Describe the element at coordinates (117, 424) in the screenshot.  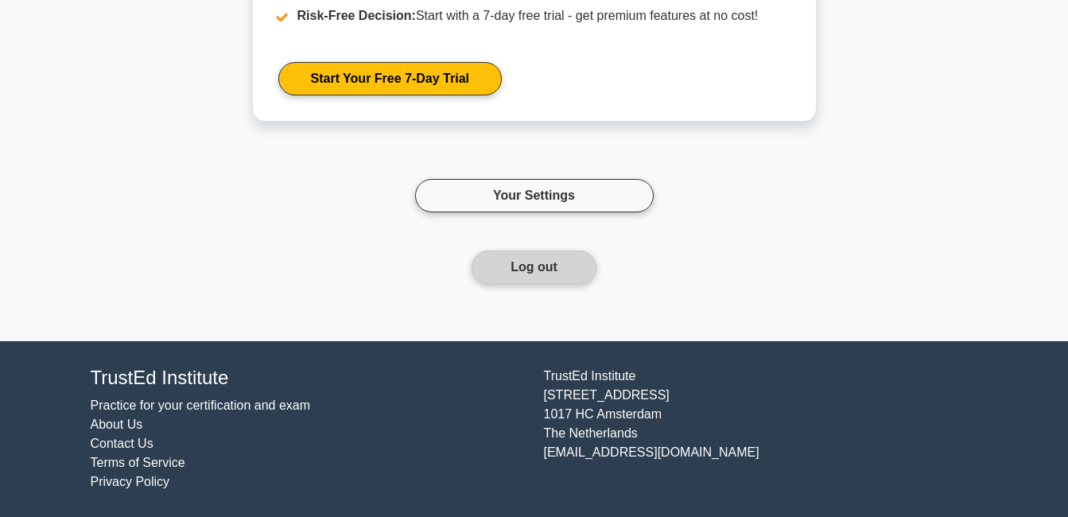
I see `a: About Us` at that location.